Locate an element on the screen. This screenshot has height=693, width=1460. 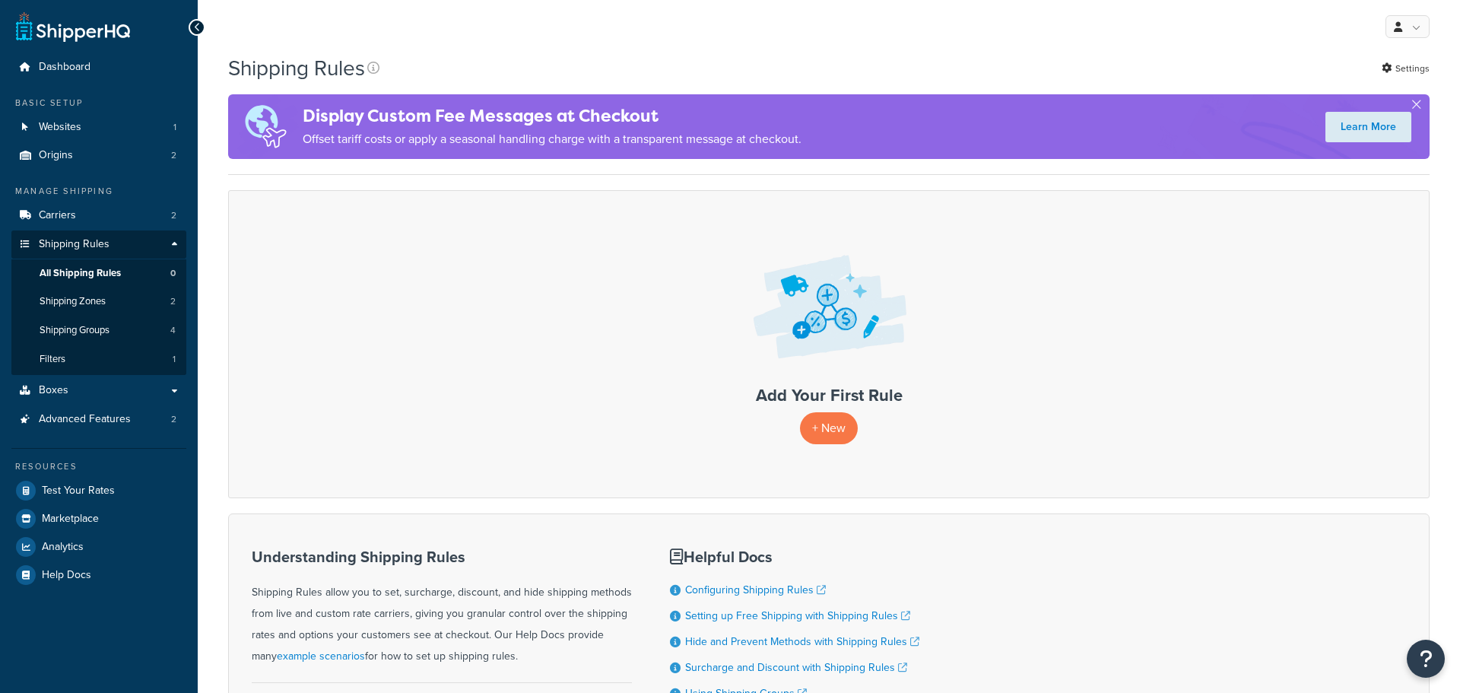
li: Boxes is located at coordinates (99, 390).